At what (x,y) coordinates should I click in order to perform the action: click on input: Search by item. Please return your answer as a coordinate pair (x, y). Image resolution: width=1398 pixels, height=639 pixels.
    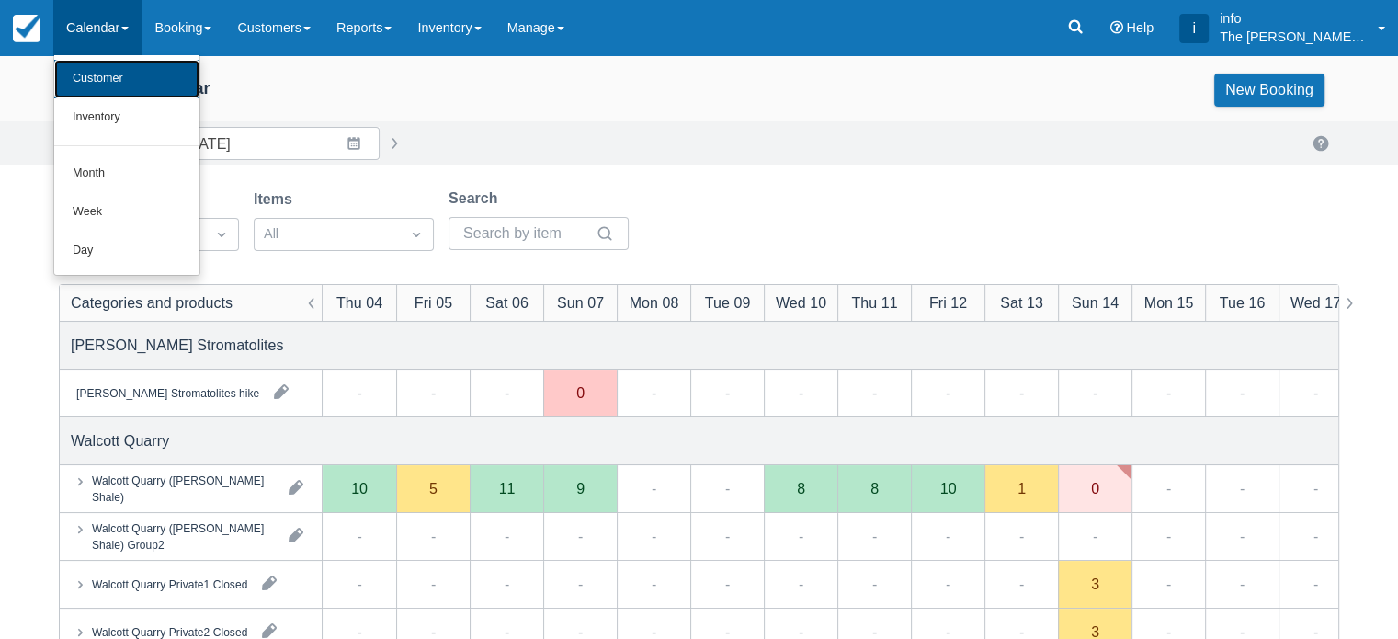
    Looking at the image, I should click on (528, 233).